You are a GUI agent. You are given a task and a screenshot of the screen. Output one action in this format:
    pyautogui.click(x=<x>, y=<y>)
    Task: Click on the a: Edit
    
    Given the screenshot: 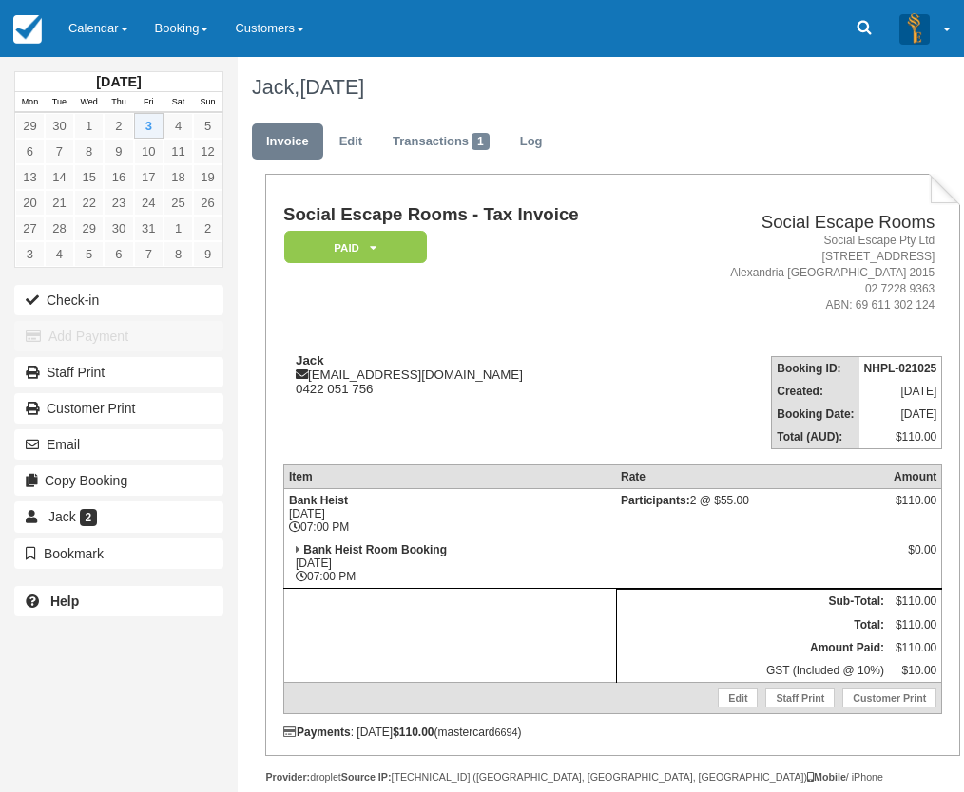 What is the action you would take?
    pyautogui.click(x=351, y=142)
    